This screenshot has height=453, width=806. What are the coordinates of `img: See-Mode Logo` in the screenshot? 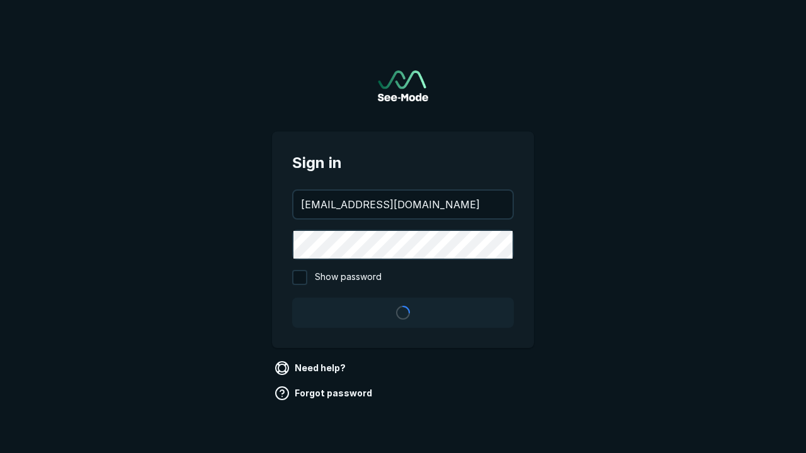 It's located at (403, 86).